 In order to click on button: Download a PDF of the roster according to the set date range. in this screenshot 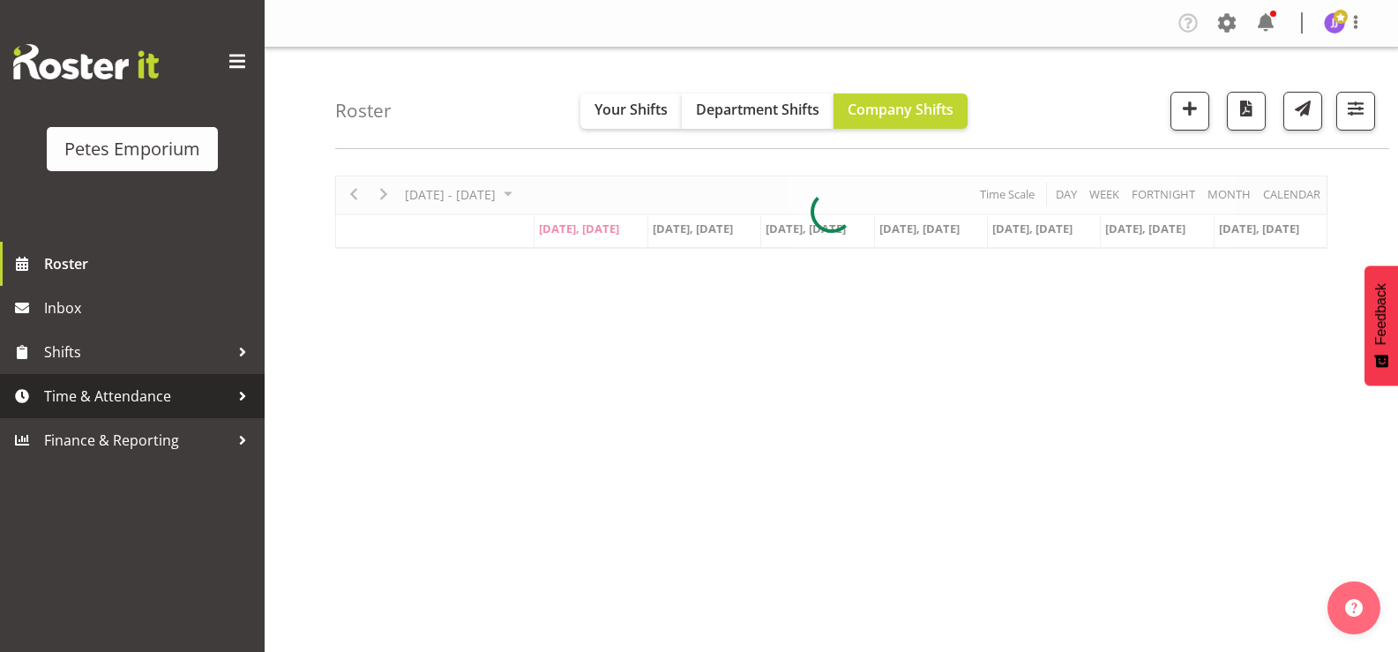, I will do `click(1246, 111)`.